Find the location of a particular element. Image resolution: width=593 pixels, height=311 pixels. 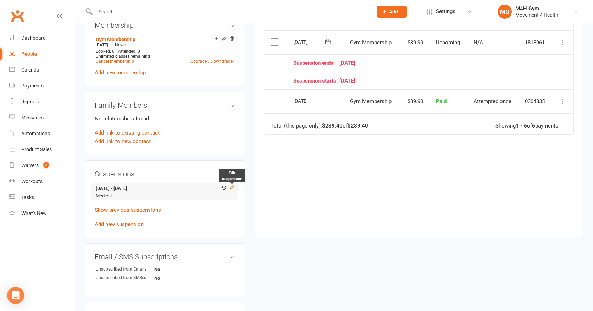

a: Reports is located at coordinates (42, 102).